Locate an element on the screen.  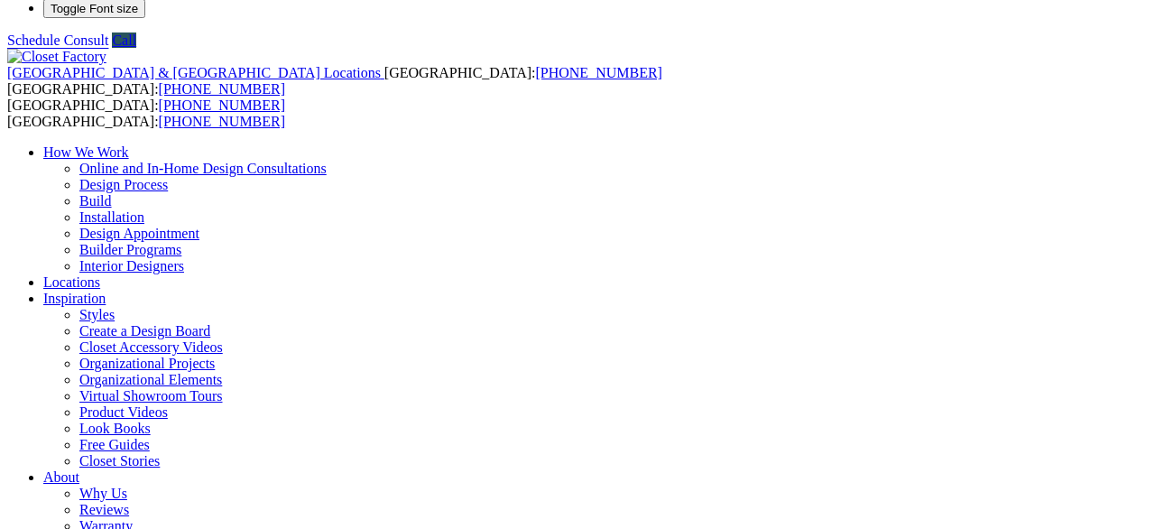
a: Schedule Consult is located at coordinates (58, 40).